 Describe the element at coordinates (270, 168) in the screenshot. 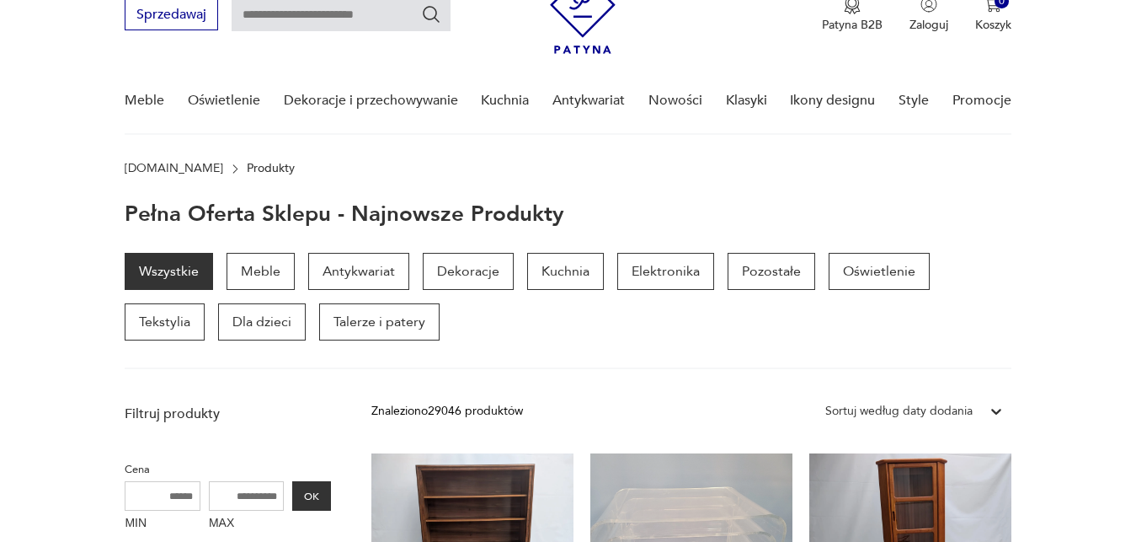

I see `p: Produkty` at that location.